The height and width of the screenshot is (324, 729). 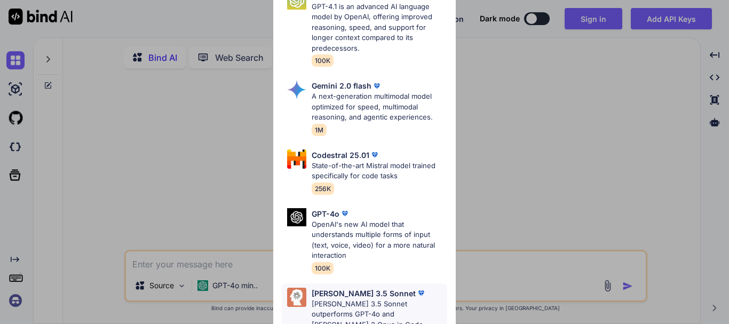 What do you see at coordinates (380, 28) in the screenshot?
I see `p: GPT-4.1 is an advanced AI language model by OpenAI, offering improved reasoning, speed, and suppo...` at bounding box center [380, 28].